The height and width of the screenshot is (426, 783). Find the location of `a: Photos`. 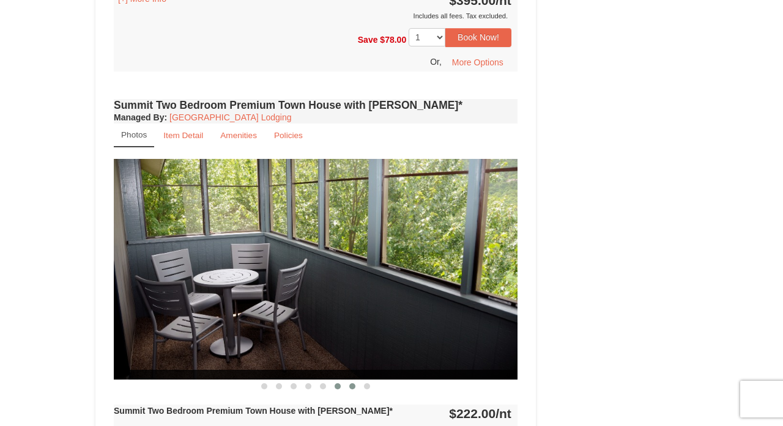

a: Photos is located at coordinates (134, 135).